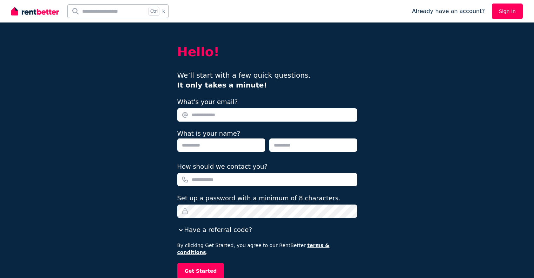  I want to click on label: Set up a password with a minimum of 8 characters., so click(259, 198).